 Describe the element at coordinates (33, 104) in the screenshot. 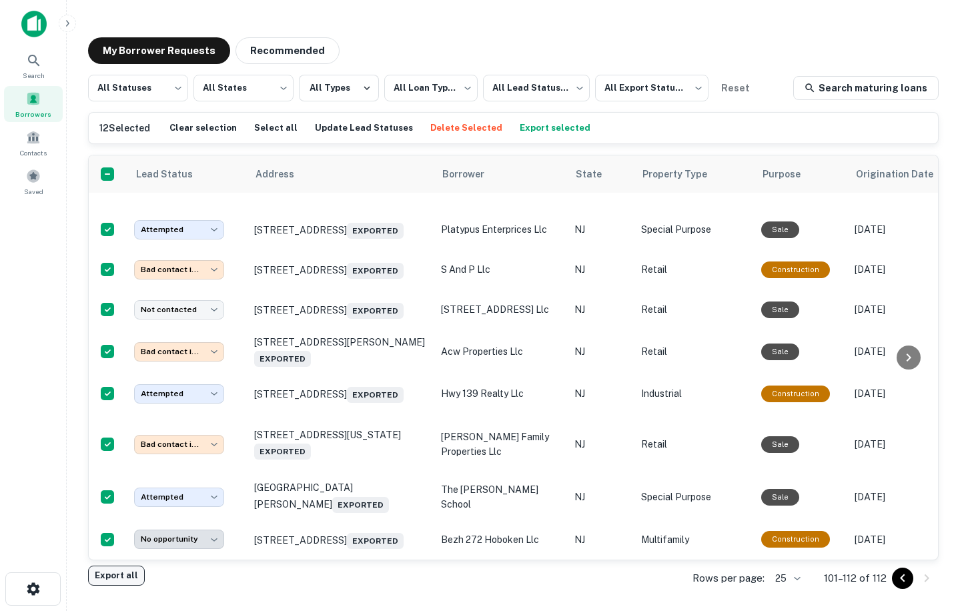

I see `div: Borrowers` at that location.